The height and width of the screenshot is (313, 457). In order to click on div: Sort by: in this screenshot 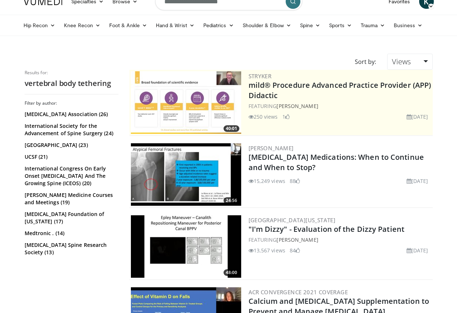, I will do `click(365, 62)`.